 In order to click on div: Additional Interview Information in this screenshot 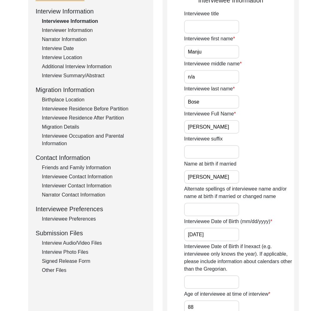, I will do `click(94, 67)`.